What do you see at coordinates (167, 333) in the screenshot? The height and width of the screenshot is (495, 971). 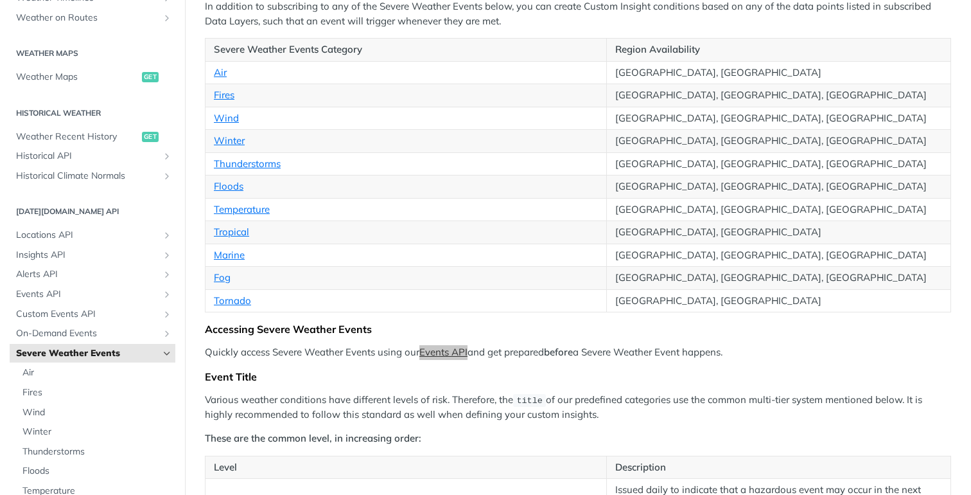 I see `button: Show subpages for On-Demand Events` at bounding box center [167, 333].